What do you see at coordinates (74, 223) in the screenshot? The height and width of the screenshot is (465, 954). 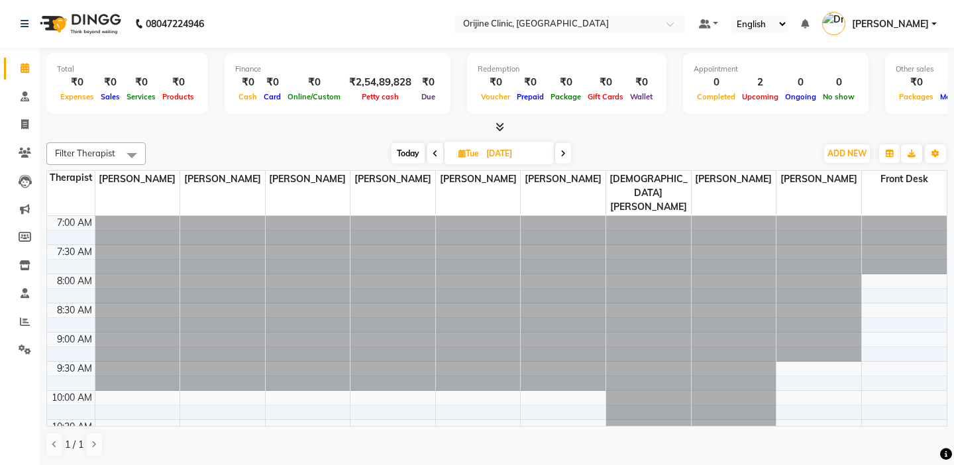 I see `div: 7:00 AM` at bounding box center [74, 223].